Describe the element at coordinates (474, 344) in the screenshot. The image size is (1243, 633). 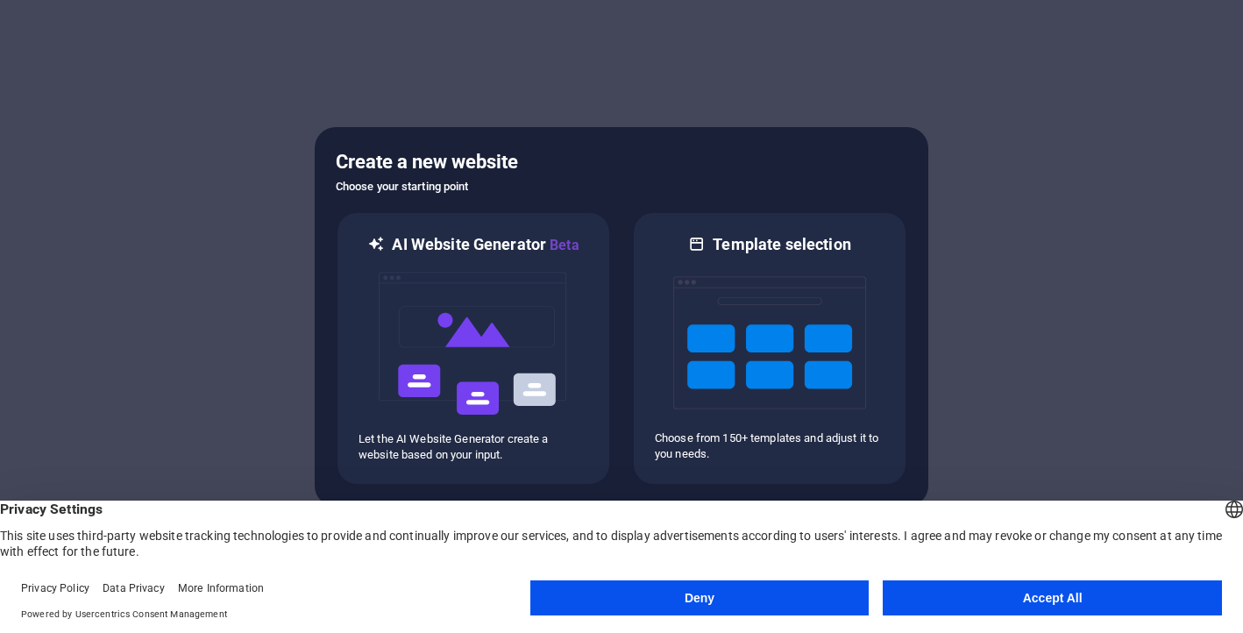
I see `img: ai` at that location.